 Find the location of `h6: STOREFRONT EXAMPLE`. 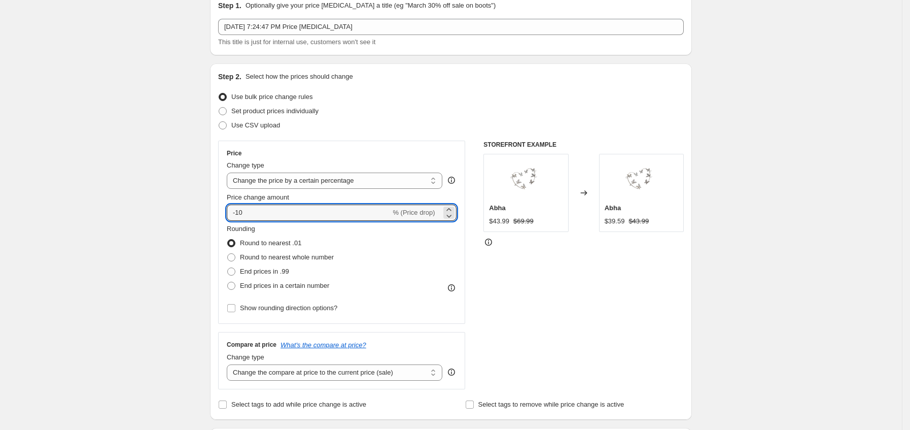

h6: STOREFRONT EXAMPLE is located at coordinates (583, 145).